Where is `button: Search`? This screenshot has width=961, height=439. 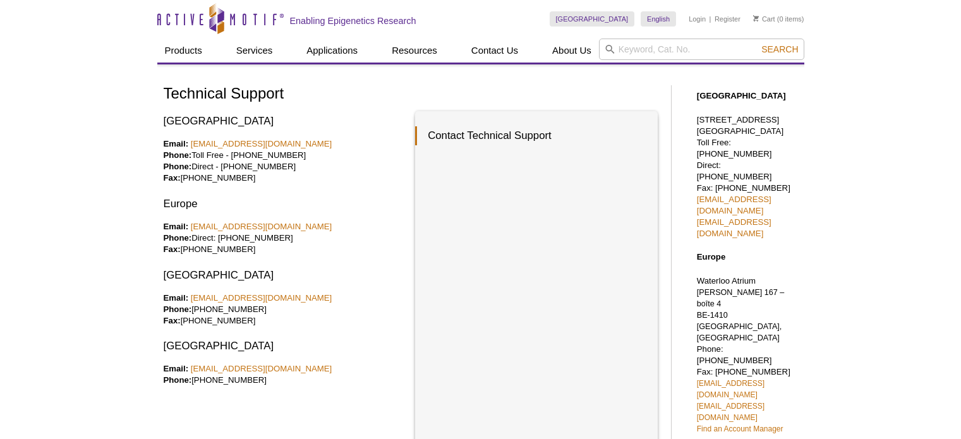
button: Search is located at coordinates (780, 49).